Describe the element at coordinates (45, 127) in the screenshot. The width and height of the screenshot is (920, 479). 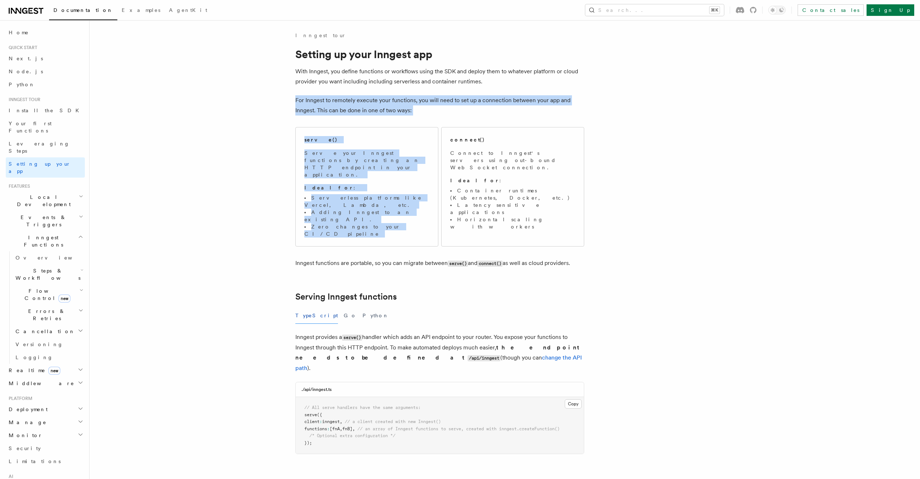
I see `a: Your first Functions` at that location.